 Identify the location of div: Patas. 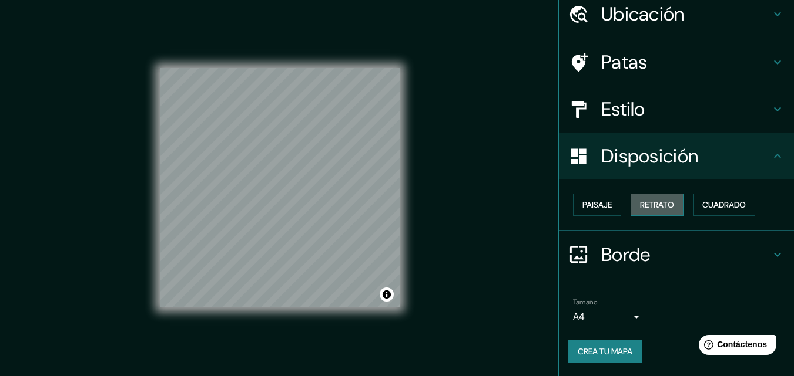
(676, 62).